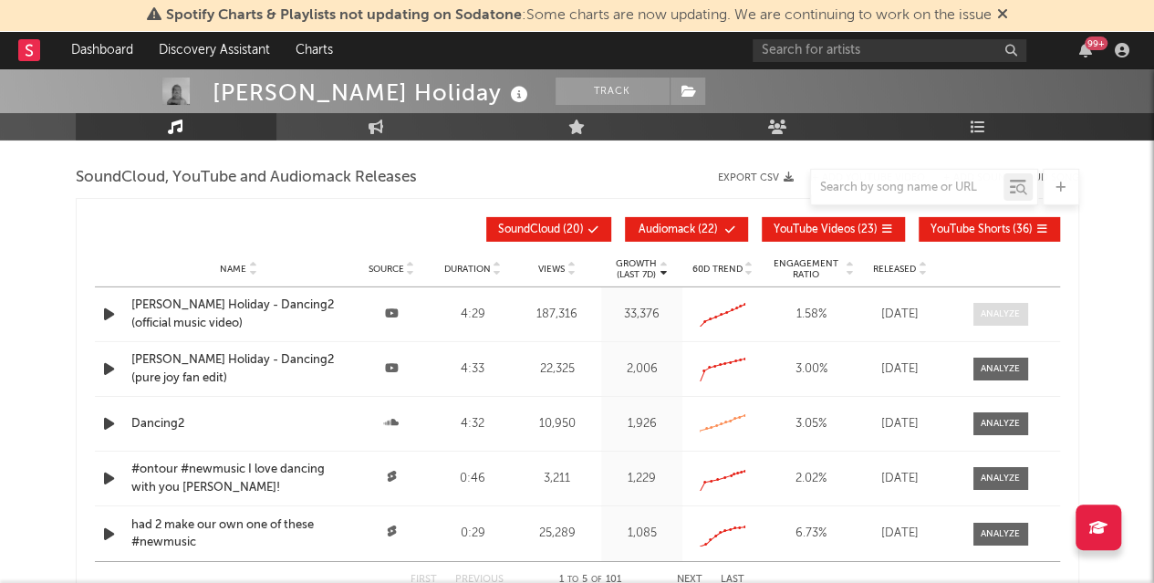 This screenshot has width=1154, height=583. Describe the element at coordinates (472, 479) in the screenshot. I see `div: 0:46` at that location.